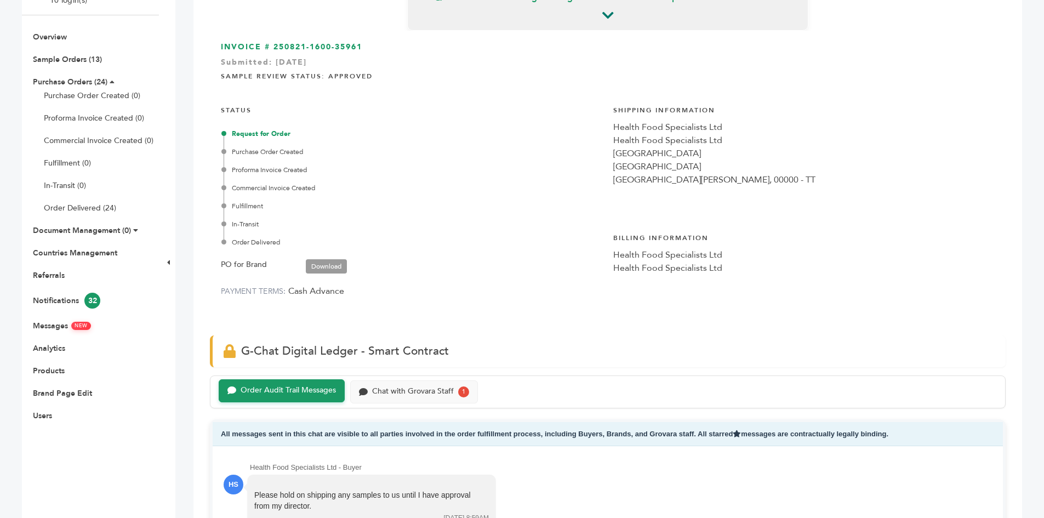 The width and height of the screenshot is (1044, 518). What do you see at coordinates (804, 109) in the screenshot?
I see `h4: Shipping Information` at bounding box center [804, 109].